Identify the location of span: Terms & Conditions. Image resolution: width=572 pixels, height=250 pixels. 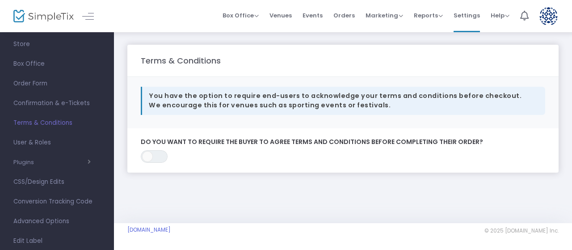
(57, 123).